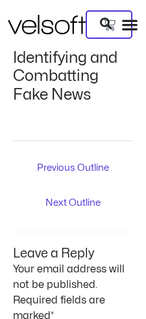 This screenshot has width=146, height=319. What do you see at coordinates (72, 178) in the screenshot?
I see `nav: Post navigation` at bounding box center [72, 178].